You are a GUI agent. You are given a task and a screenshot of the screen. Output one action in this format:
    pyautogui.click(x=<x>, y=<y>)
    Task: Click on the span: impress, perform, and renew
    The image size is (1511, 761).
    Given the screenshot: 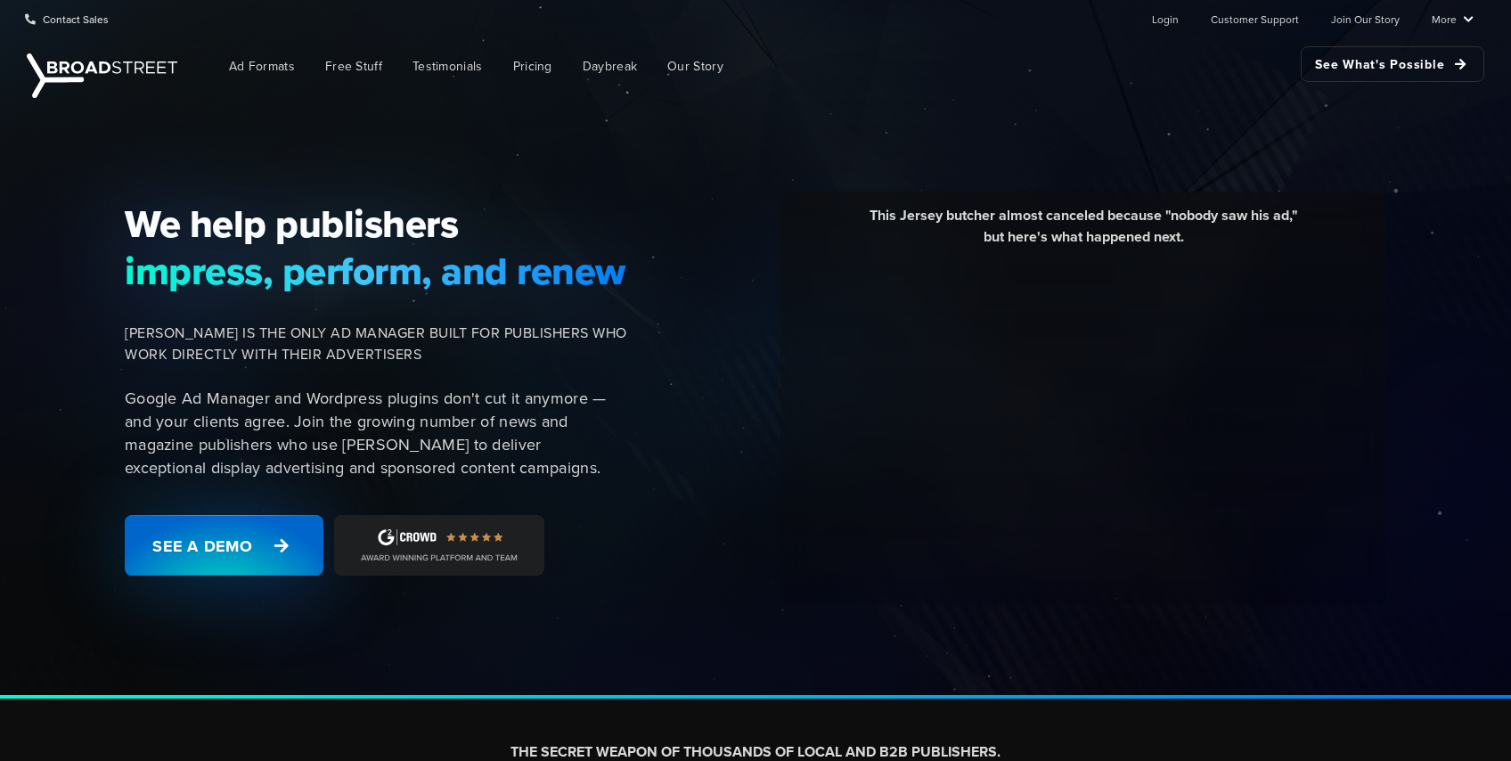 What is the action you would take?
    pyautogui.click(x=376, y=271)
    